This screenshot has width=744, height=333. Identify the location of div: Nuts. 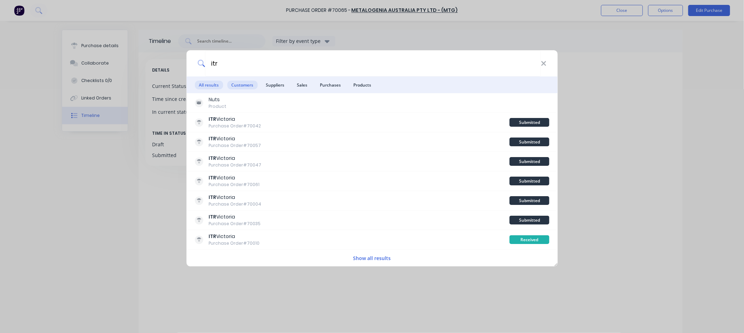
(217, 99).